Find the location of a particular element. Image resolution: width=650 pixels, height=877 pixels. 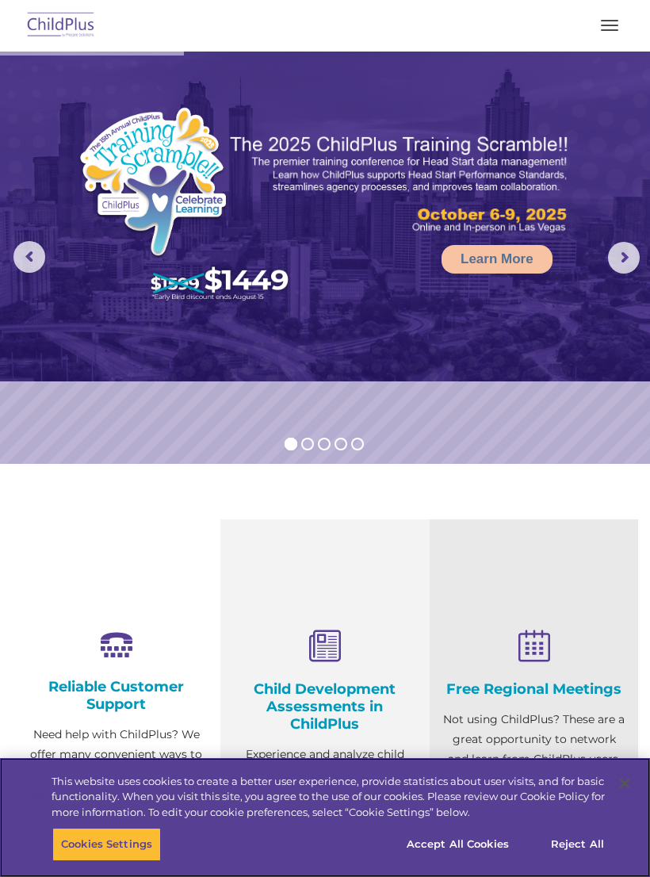

p: Experience and analyze child assessments and Head Start data management in one system with zero c... is located at coordinates (324, 804).